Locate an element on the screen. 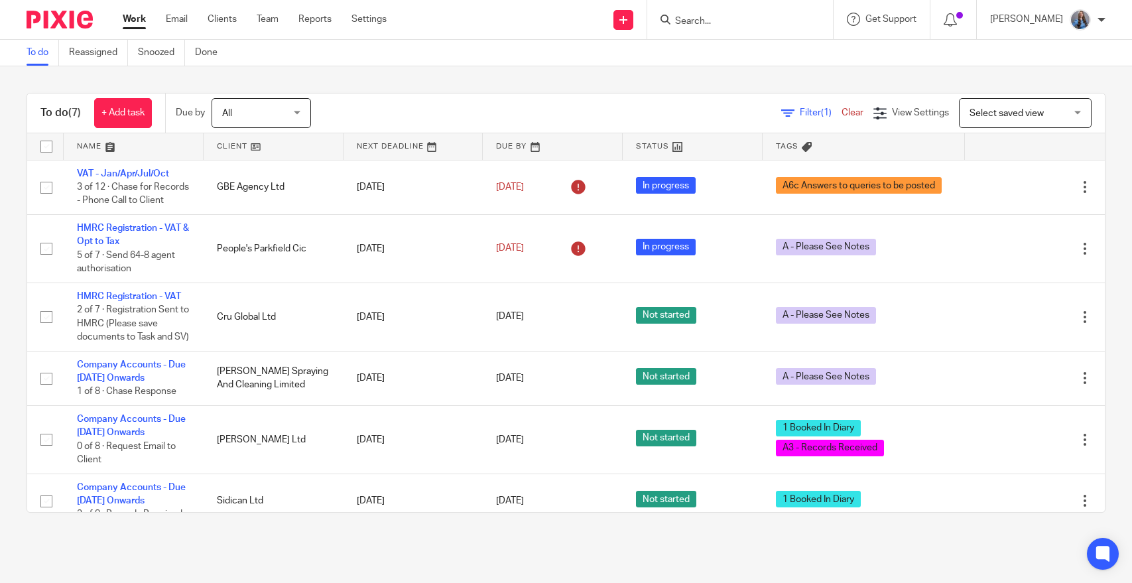 This screenshot has height=583, width=1132. span: 1 of 8 · Chase Response is located at coordinates (127, 392).